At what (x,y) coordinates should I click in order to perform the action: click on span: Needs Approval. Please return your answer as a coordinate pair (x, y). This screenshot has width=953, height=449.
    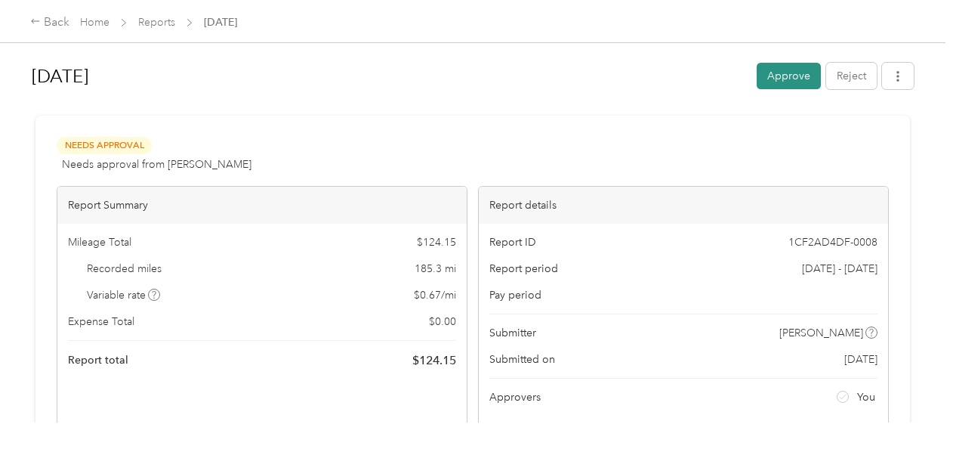
    Looking at the image, I should click on (104, 145).